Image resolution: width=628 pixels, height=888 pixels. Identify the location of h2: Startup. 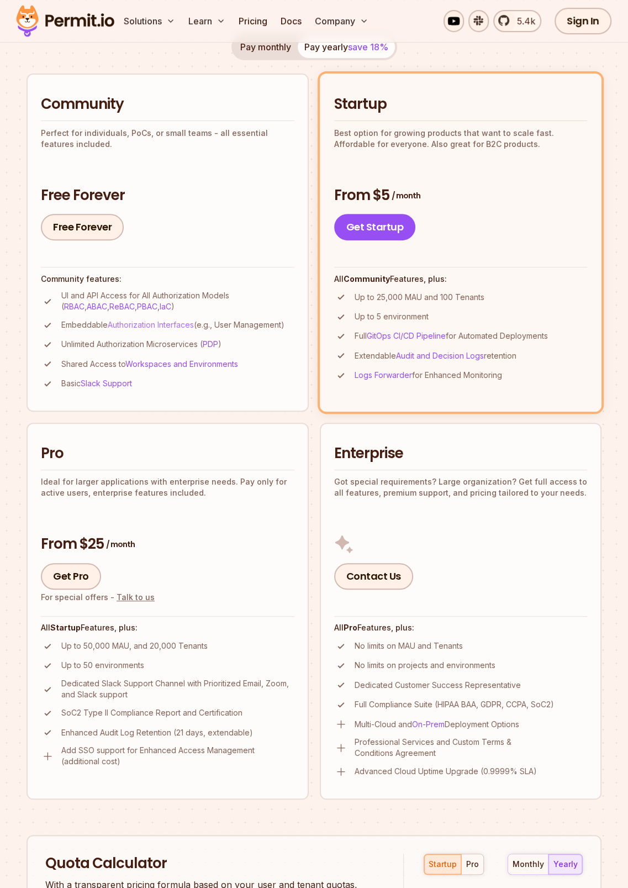
(461, 104).